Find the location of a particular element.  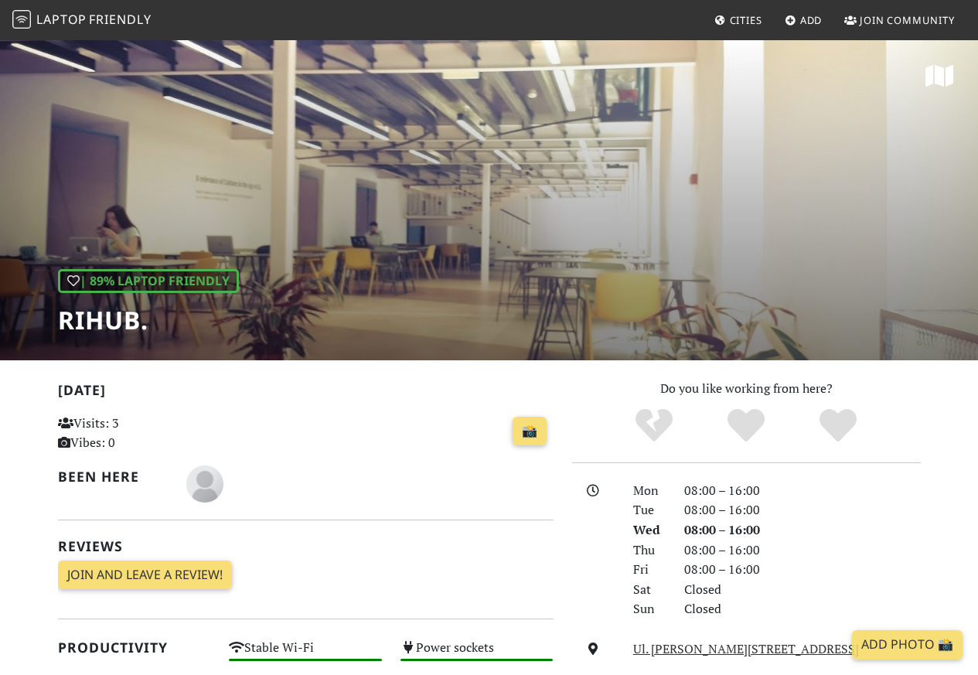

p: Visits: 3 Vibes: 0 is located at coordinates (135, 433).